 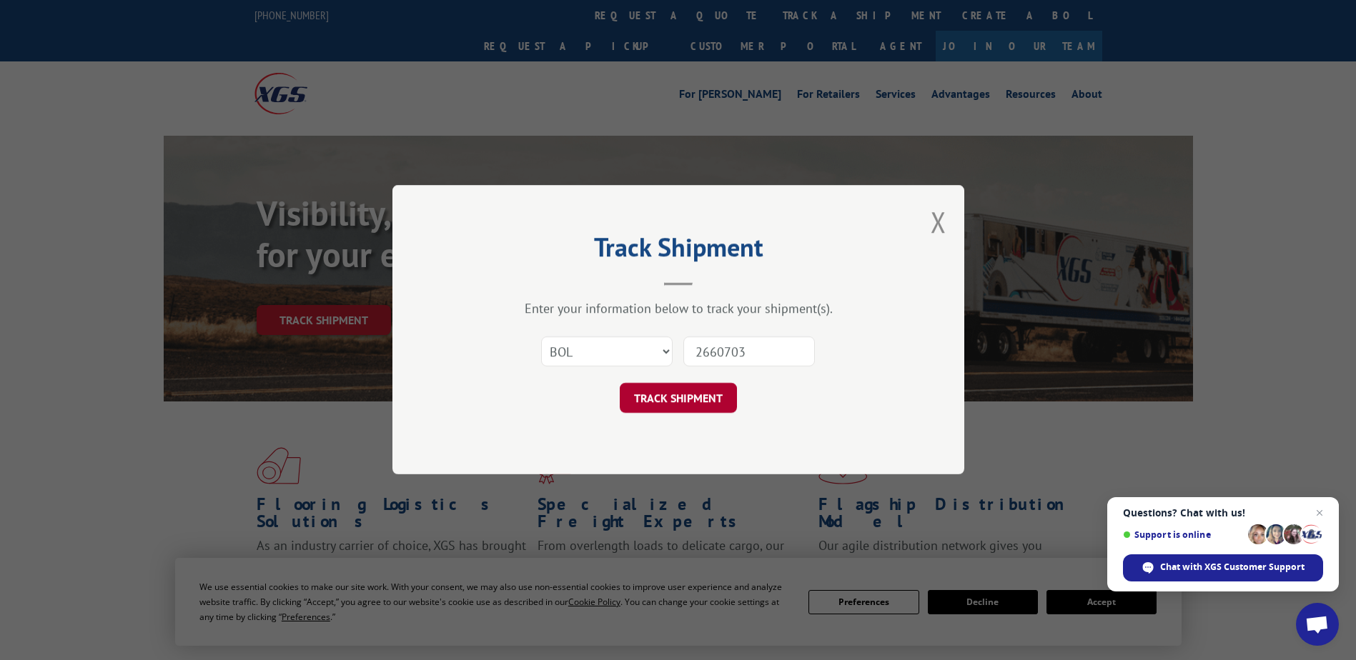 I want to click on button: Close modal, so click(x=938, y=222).